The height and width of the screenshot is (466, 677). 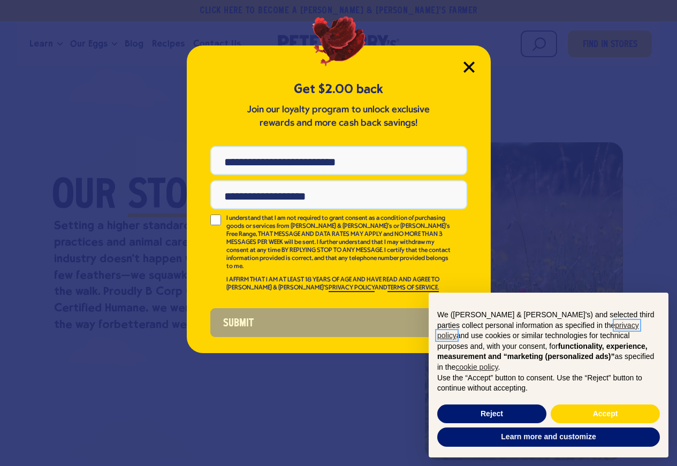 I want to click on p: I understand that I am not required to grant consent as a condition of purchasing goods or servic..., so click(x=339, y=242).